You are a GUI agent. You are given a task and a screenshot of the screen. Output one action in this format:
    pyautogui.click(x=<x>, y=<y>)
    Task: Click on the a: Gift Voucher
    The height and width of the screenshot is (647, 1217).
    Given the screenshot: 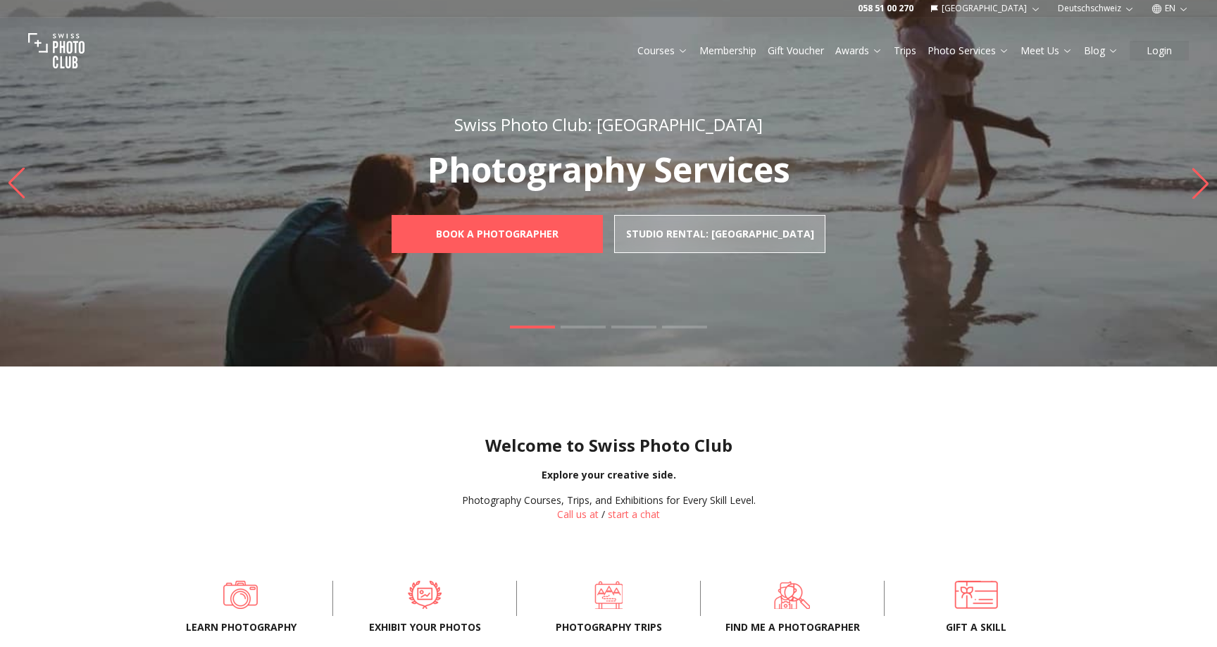 What is the action you would take?
    pyautogui.click(x=796, y=51)
    